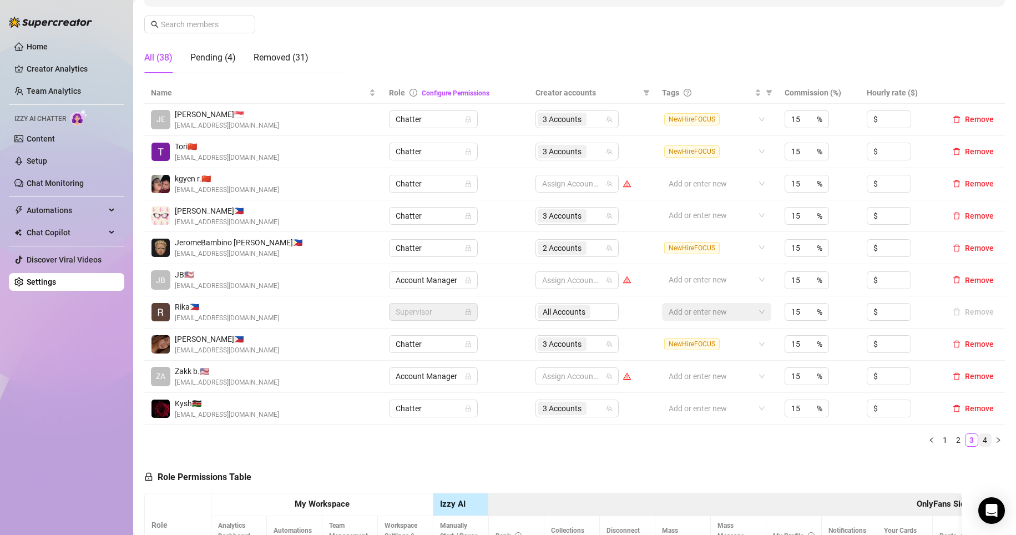  I want to click on span: search, so click(155, 24).